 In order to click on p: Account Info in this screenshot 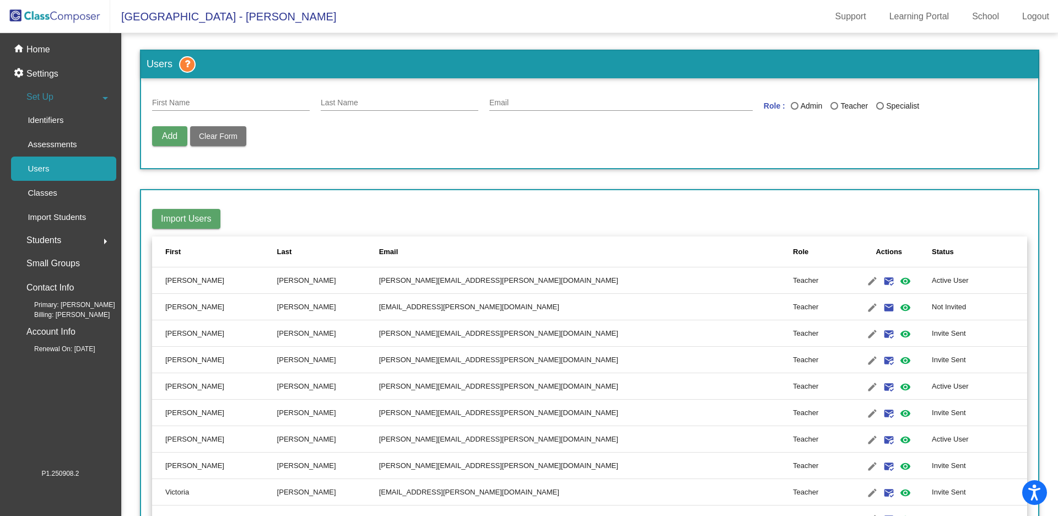, I will do `click(51, 332)`.